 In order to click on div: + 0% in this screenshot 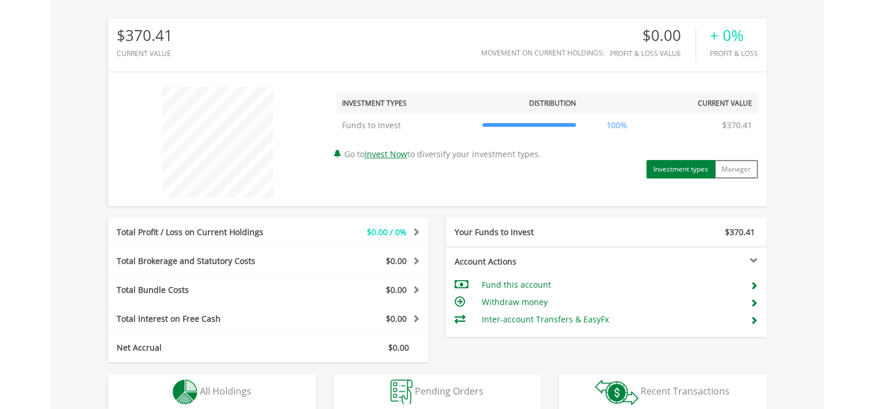, I will do `click(734, 35)`.